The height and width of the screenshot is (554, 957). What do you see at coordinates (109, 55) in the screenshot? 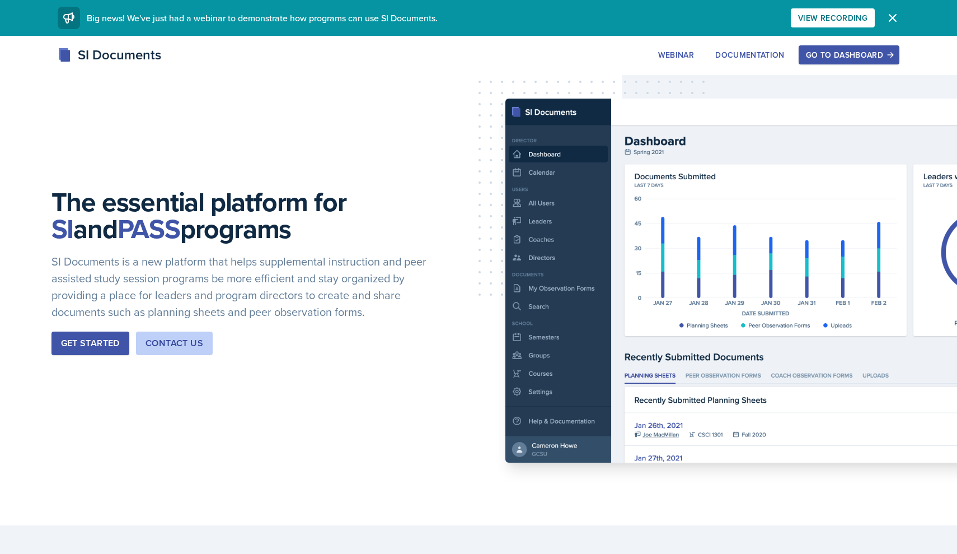
I see `div: SI Documents` at bounding box center [109, 55].